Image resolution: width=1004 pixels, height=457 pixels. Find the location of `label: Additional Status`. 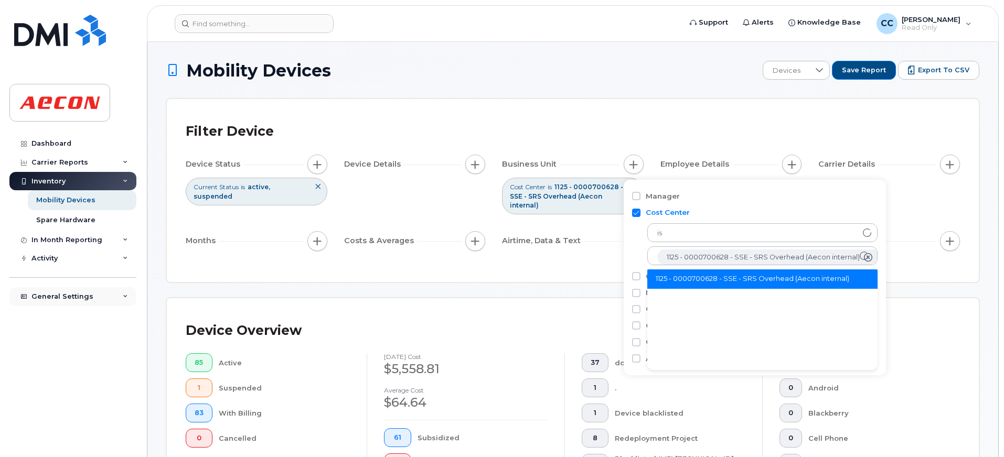

label: Additional Status is located at coordinates (677, 359).